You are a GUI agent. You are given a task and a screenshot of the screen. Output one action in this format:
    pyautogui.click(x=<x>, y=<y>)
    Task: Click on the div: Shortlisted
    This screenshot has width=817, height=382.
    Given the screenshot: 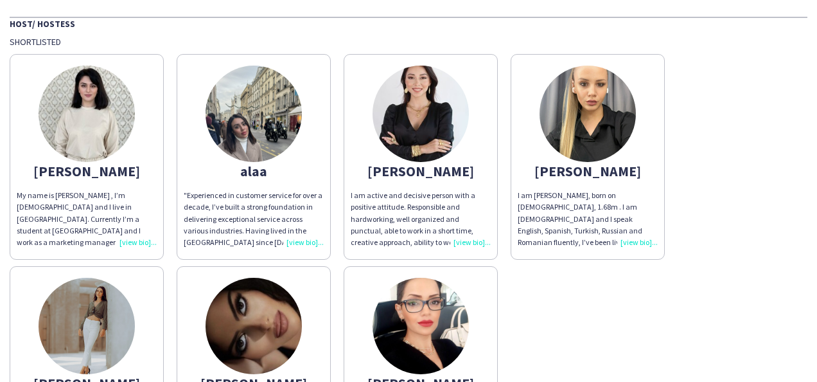 What is the action you would take?
    pyautogui.click(x=409, y=42)
    